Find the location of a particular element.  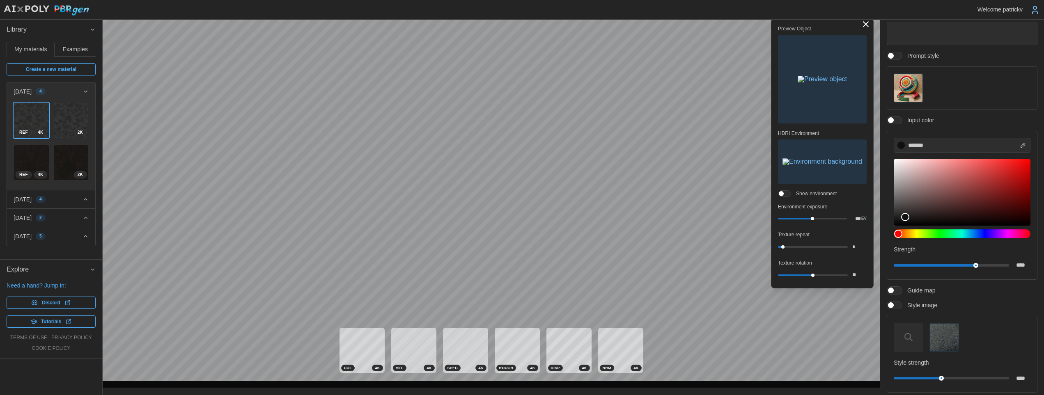

a: privacy policy is located at coordinates (71, 338).